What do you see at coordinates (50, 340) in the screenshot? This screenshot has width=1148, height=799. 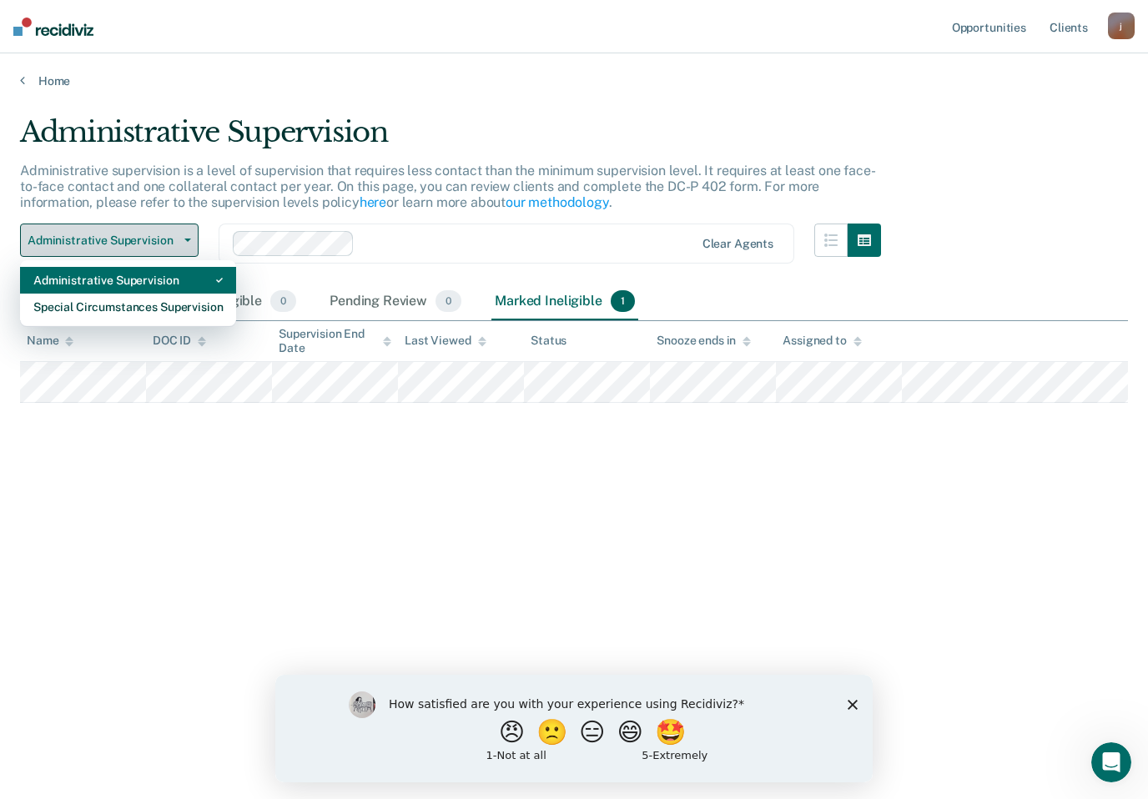 I see `div: Name` at bounding box center [50, 340].